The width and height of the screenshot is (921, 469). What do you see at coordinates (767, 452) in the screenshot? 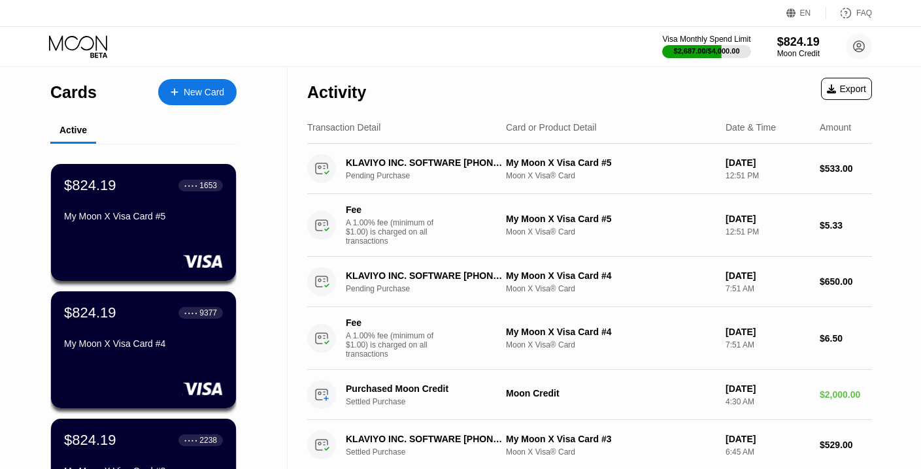
I see `div: 6:45 AM` at bounding box center [767, 452].